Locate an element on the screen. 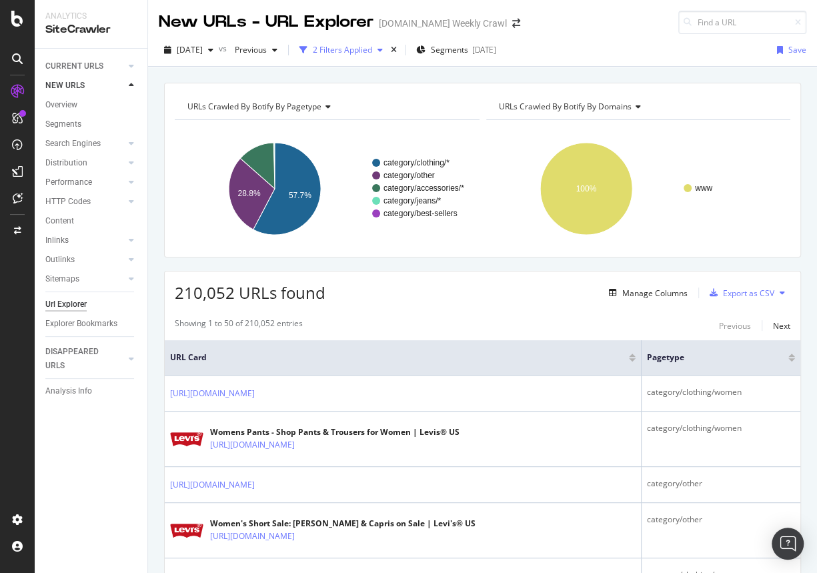 The height and width of the screenshot is (573, 817). a: Explorer Bookmarks is located at coordinates (91, 323).